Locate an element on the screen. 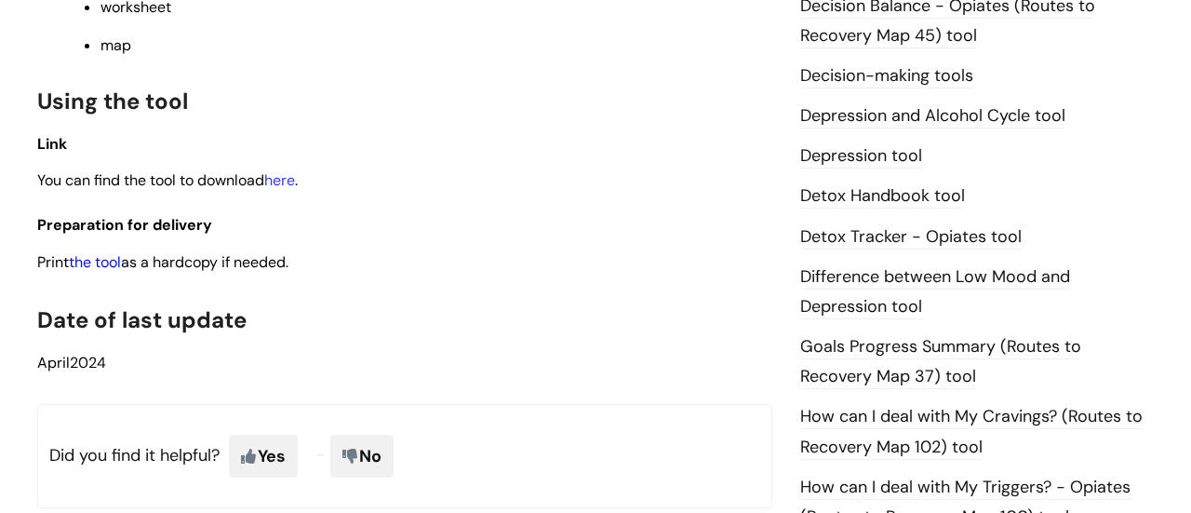  a: Difference between Low Mood and Depression tool is located at coordinates (935, 292).